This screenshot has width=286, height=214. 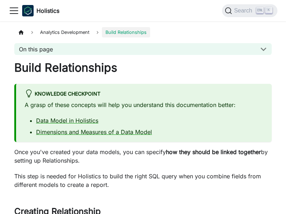 I want to click on a: Data Model in Holistics, so click(x=67, y=121).